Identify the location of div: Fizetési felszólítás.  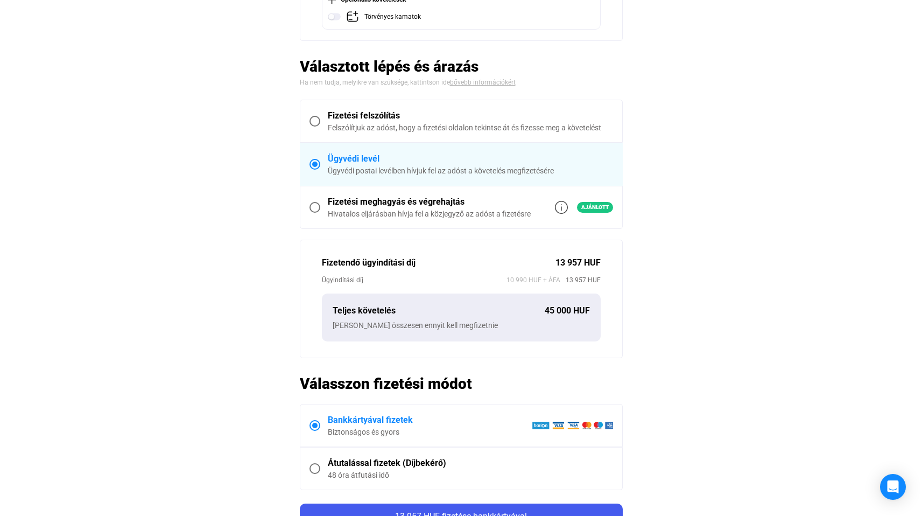
(470, 116).